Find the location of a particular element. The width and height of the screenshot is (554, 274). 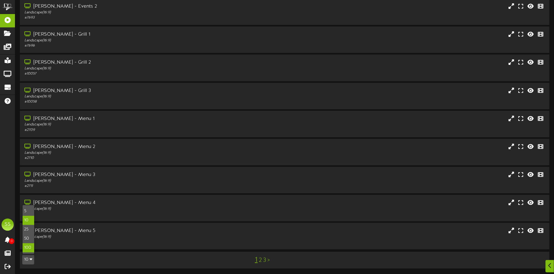

div: 25 is located at coordinates (28, 230).